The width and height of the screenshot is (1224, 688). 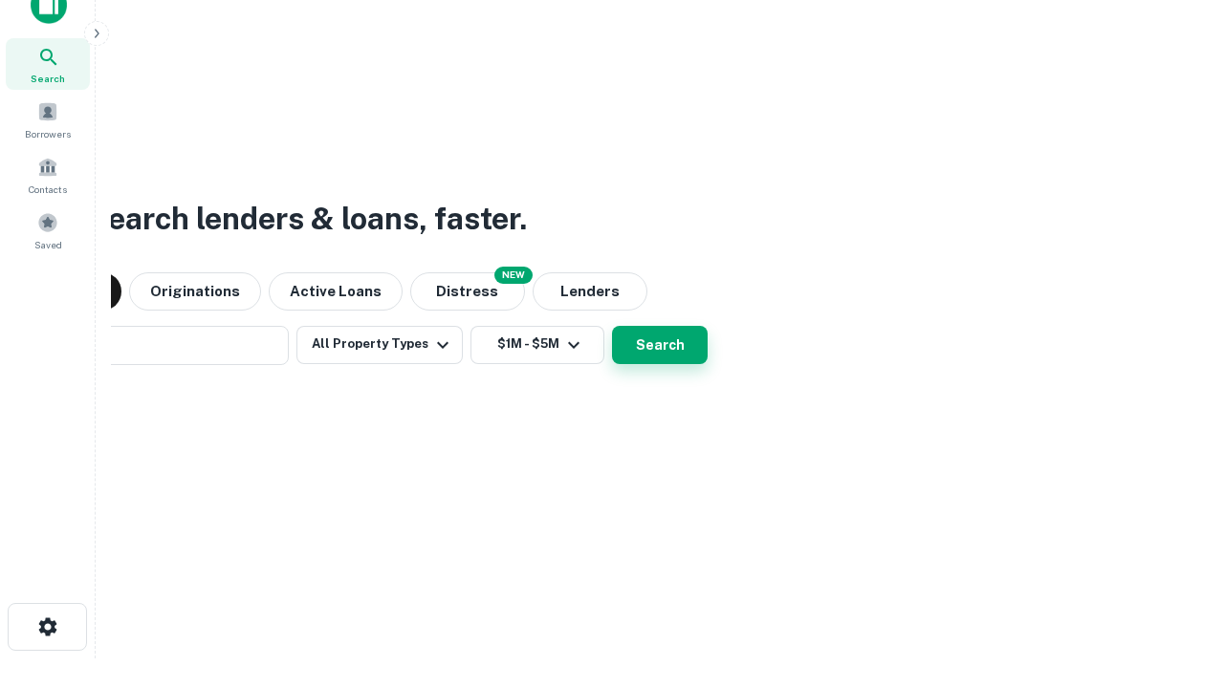 I want to click on button: $1M - $5M, so click(x=537, y=345).